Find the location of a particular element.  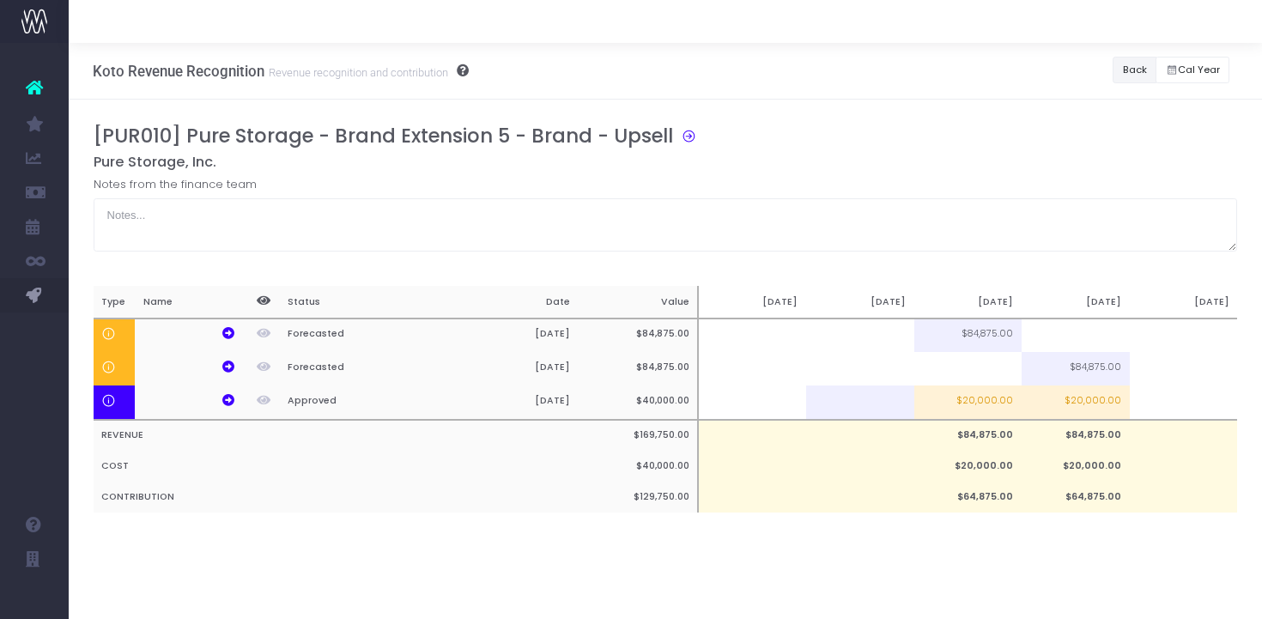

button: Cal Year is located at coordinates (1192, 70).